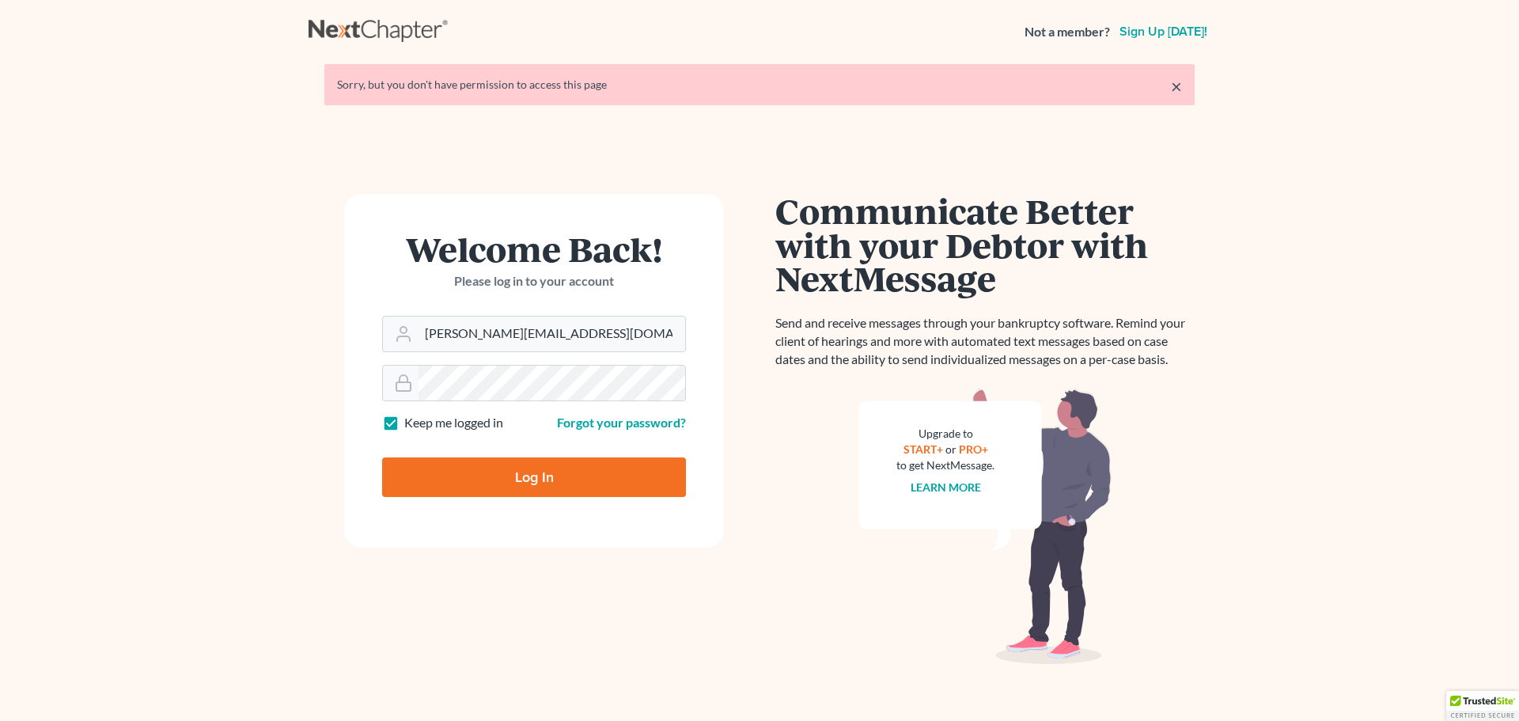 The width and height of the screenshot is (1519, 721). Describe the element at coordinates (534, 477) in the screenshot. I see `input: Log In` at that location.